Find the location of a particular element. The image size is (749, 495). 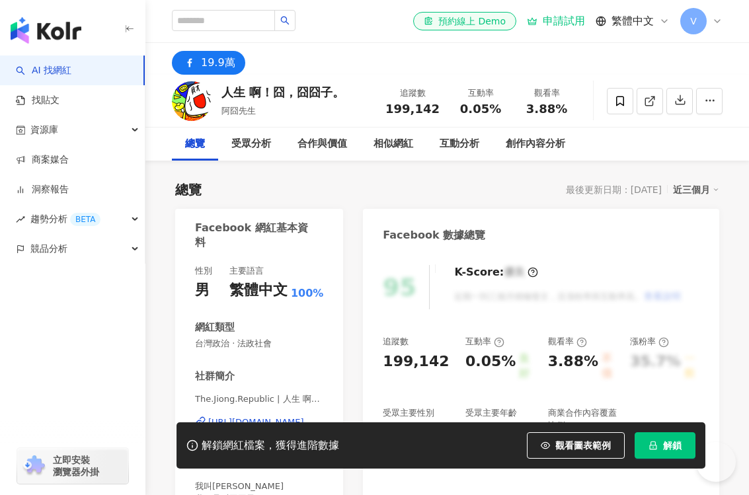

div: BETA is located at coordinates (85, 219).